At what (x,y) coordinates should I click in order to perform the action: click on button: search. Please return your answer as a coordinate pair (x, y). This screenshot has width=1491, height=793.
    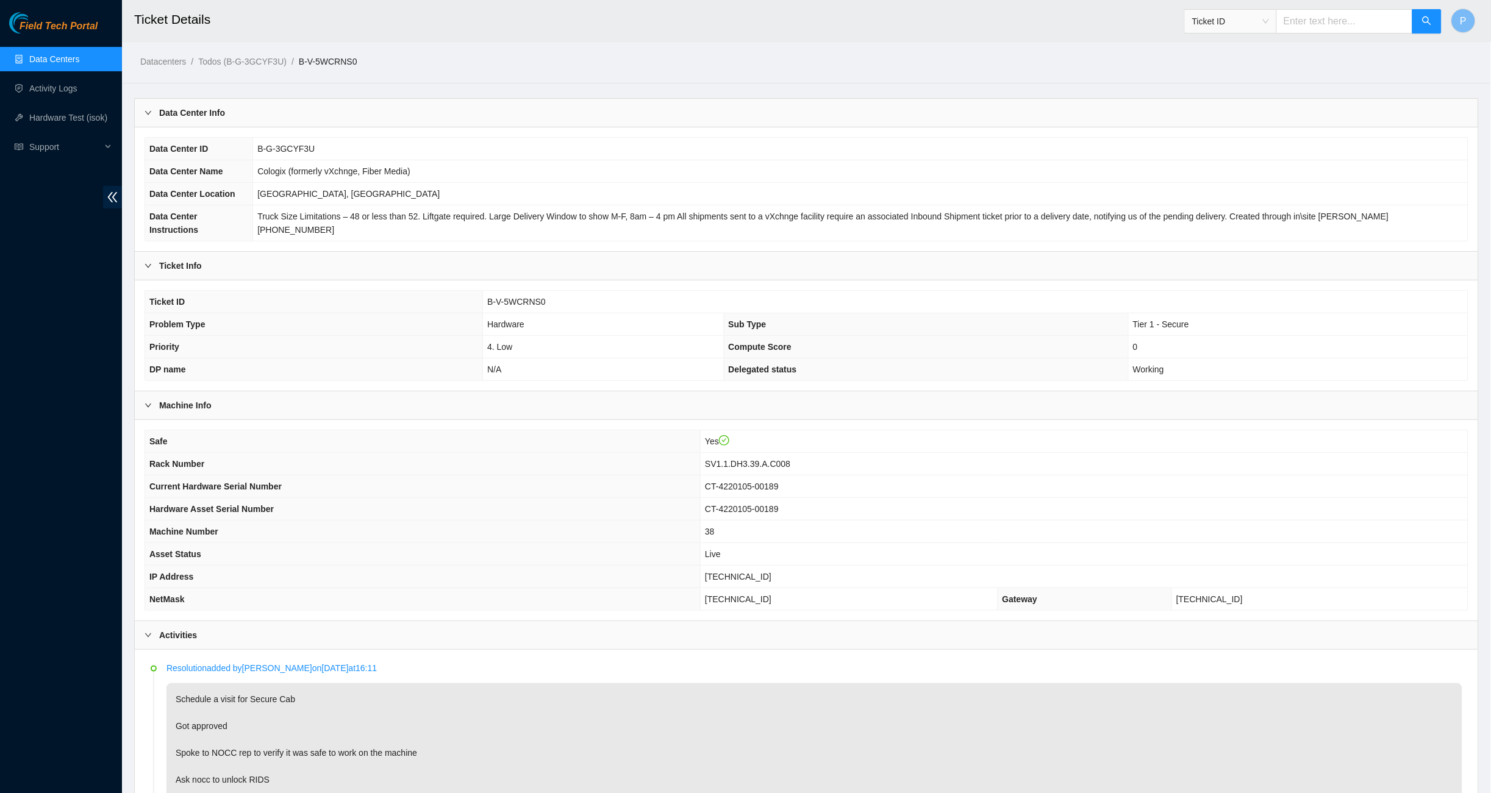
    Looking at the image, I should click on (1427, 21).